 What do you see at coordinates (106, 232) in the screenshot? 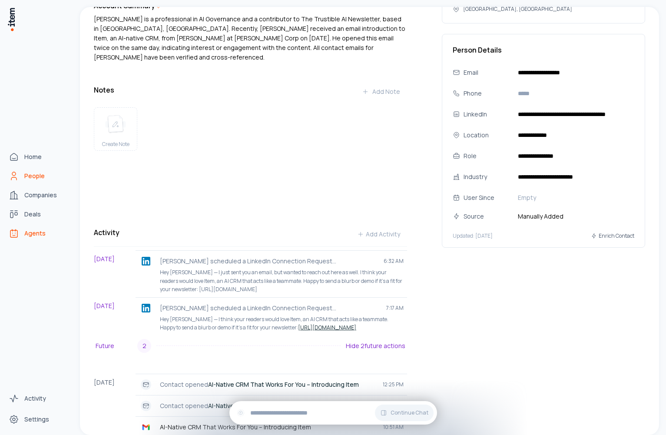
I see `h3: Activity` at bounding box center [106, 232].